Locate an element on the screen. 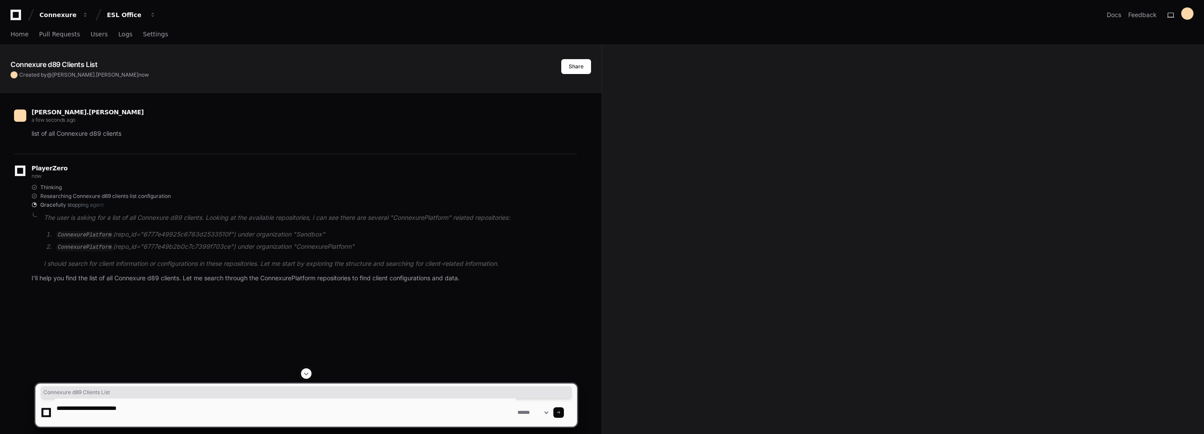 The image size is (1204, 434). span: Logs is located at coordinates (125, 34).